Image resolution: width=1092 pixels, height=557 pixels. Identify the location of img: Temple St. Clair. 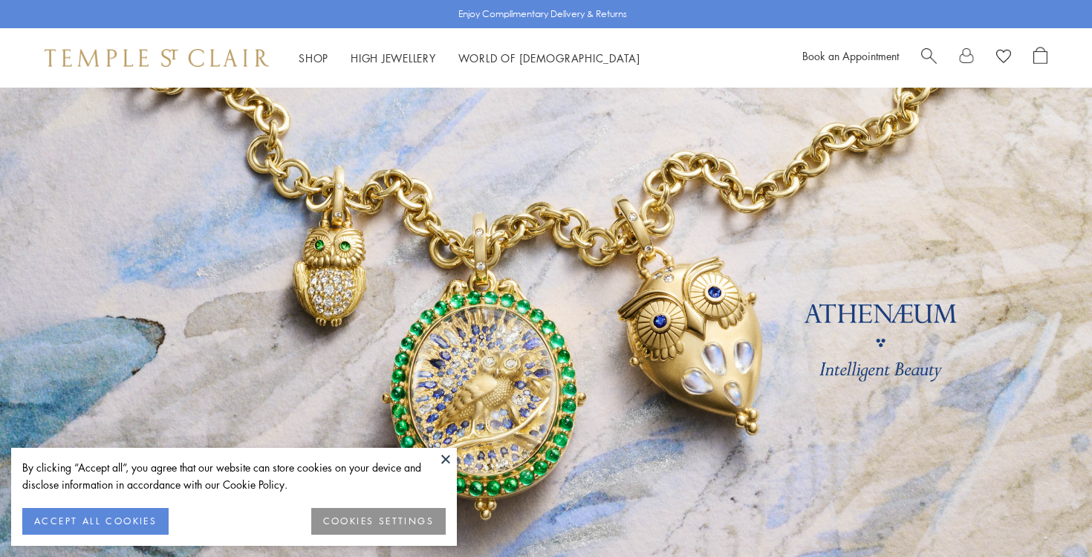
(157, 58).